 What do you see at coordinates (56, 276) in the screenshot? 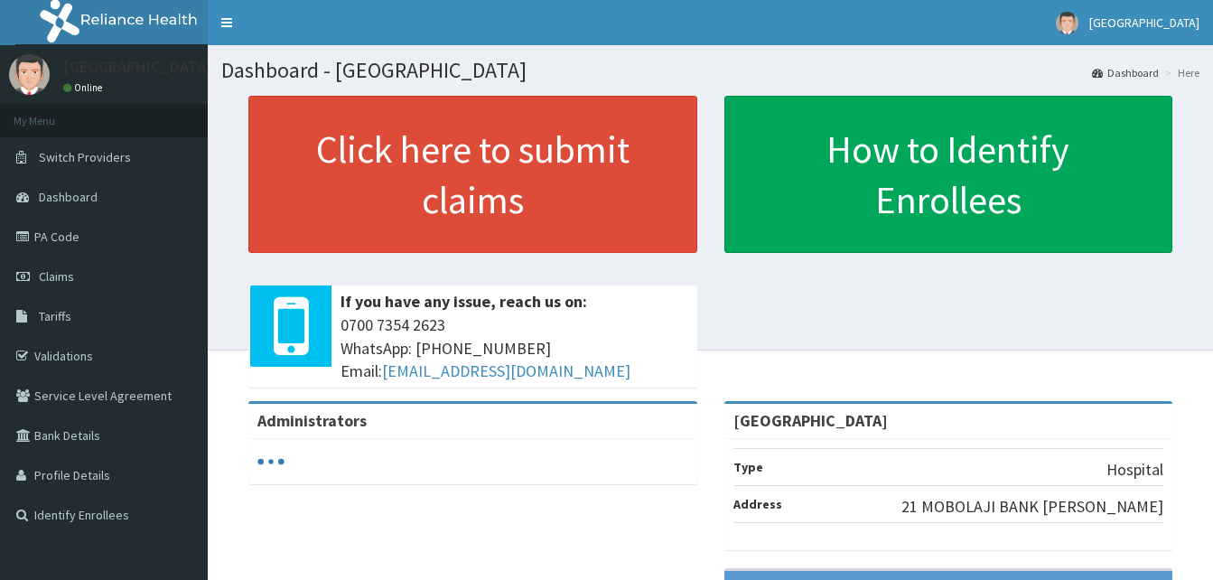
I see `span: Claims` at bounding box center [56, 276].